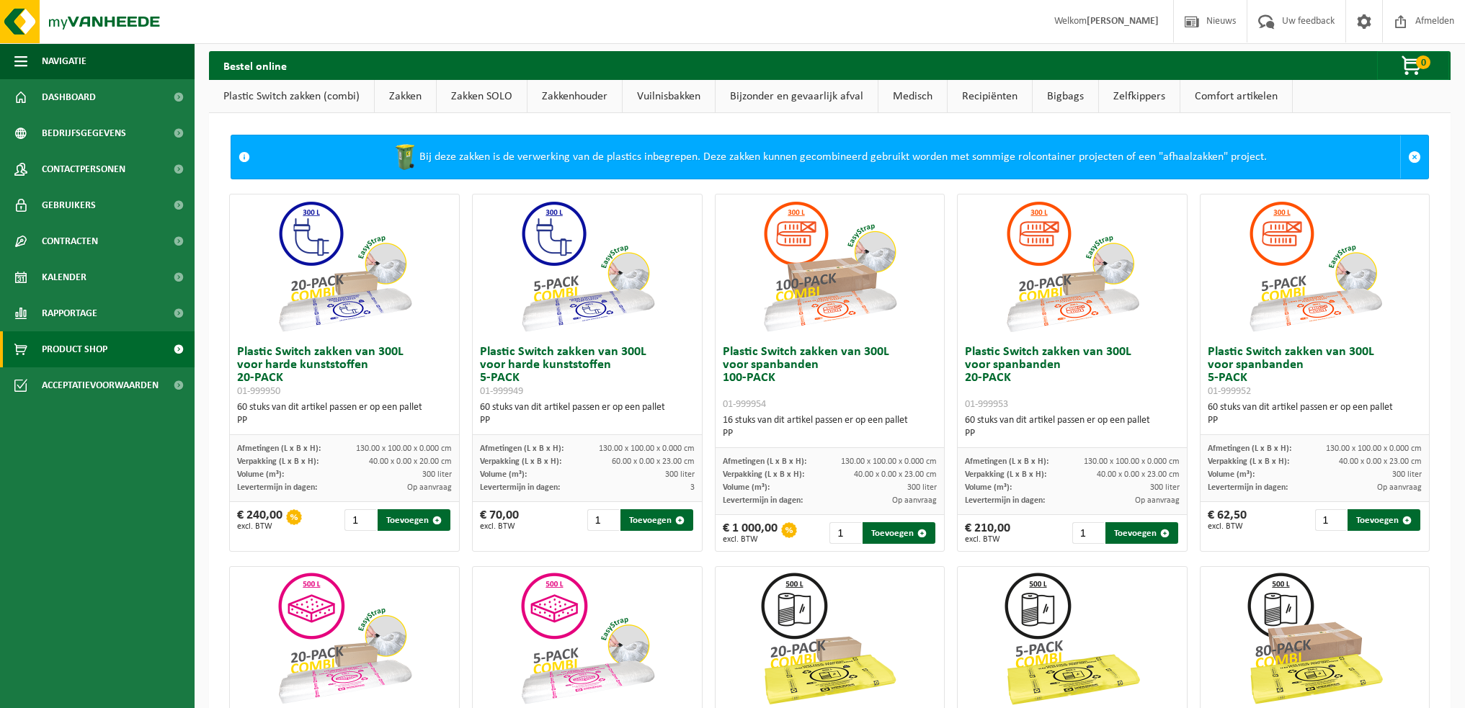  I want to click on div: € 240,00, so click(259, 520).